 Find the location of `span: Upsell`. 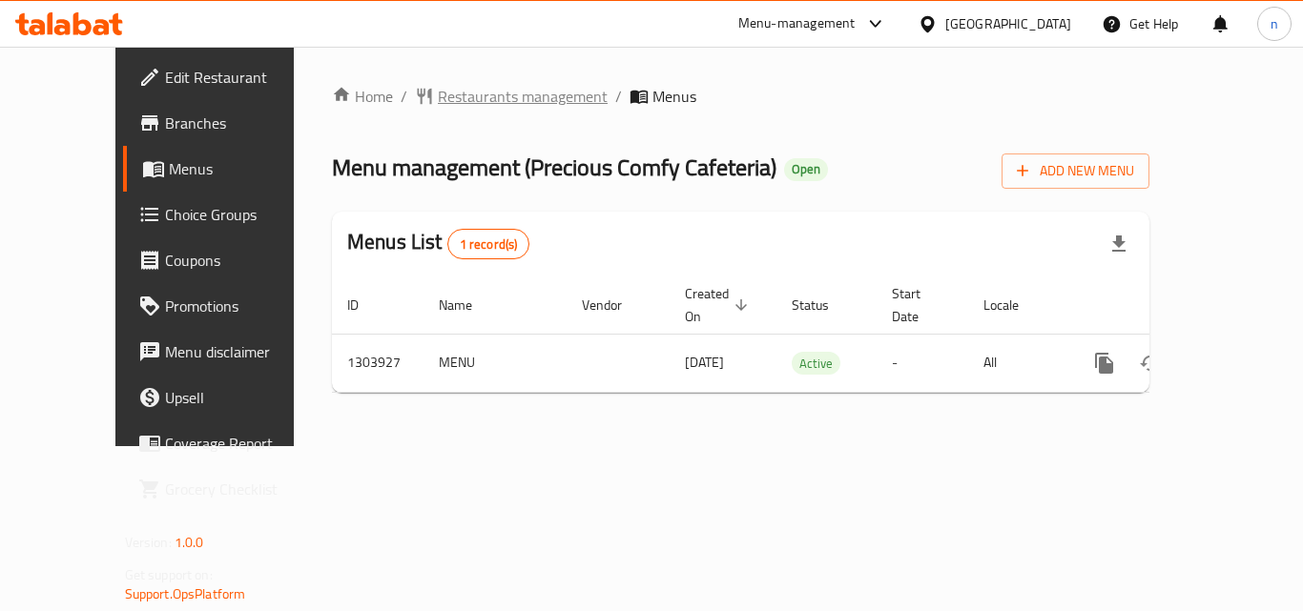

span: Upsell is located at coordinates (241, 398).